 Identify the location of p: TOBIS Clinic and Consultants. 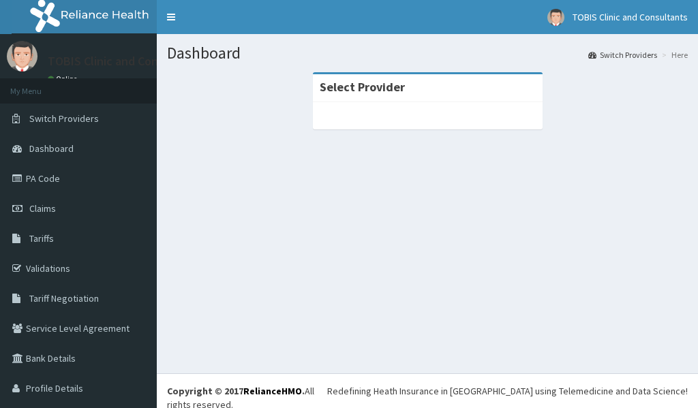
(125, 61).